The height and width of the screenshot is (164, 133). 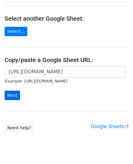 What do you see at coordinates (110, 127) in the screenshot?
I see `a: Google Sheets` at bounding box center [110, 127].